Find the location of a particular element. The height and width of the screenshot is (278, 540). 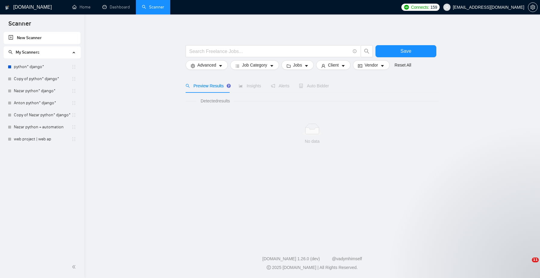

button: Save is located at coordinates (406, 51).